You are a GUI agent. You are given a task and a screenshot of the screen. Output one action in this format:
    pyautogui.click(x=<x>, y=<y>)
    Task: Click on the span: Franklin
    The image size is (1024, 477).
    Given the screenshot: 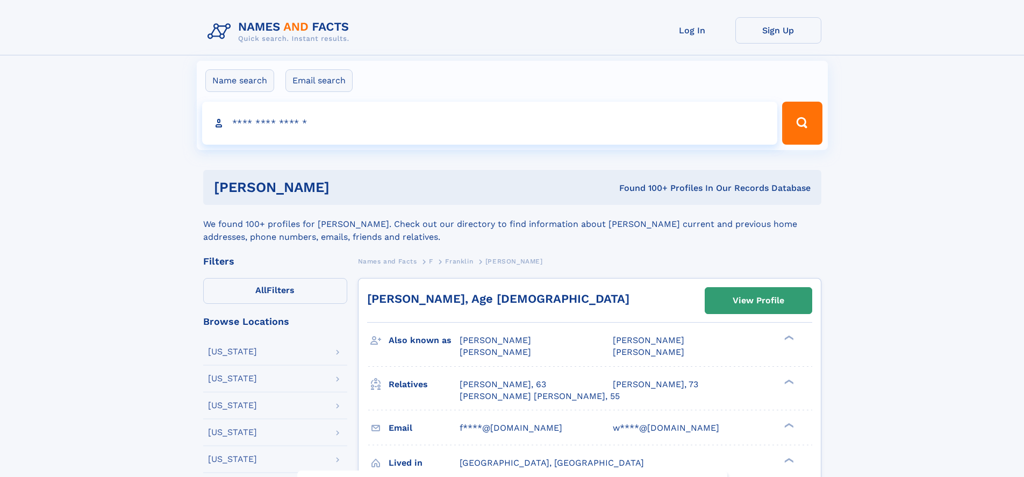 What is the action you would take?
    pyautogui.click(x=459, y=261)
    